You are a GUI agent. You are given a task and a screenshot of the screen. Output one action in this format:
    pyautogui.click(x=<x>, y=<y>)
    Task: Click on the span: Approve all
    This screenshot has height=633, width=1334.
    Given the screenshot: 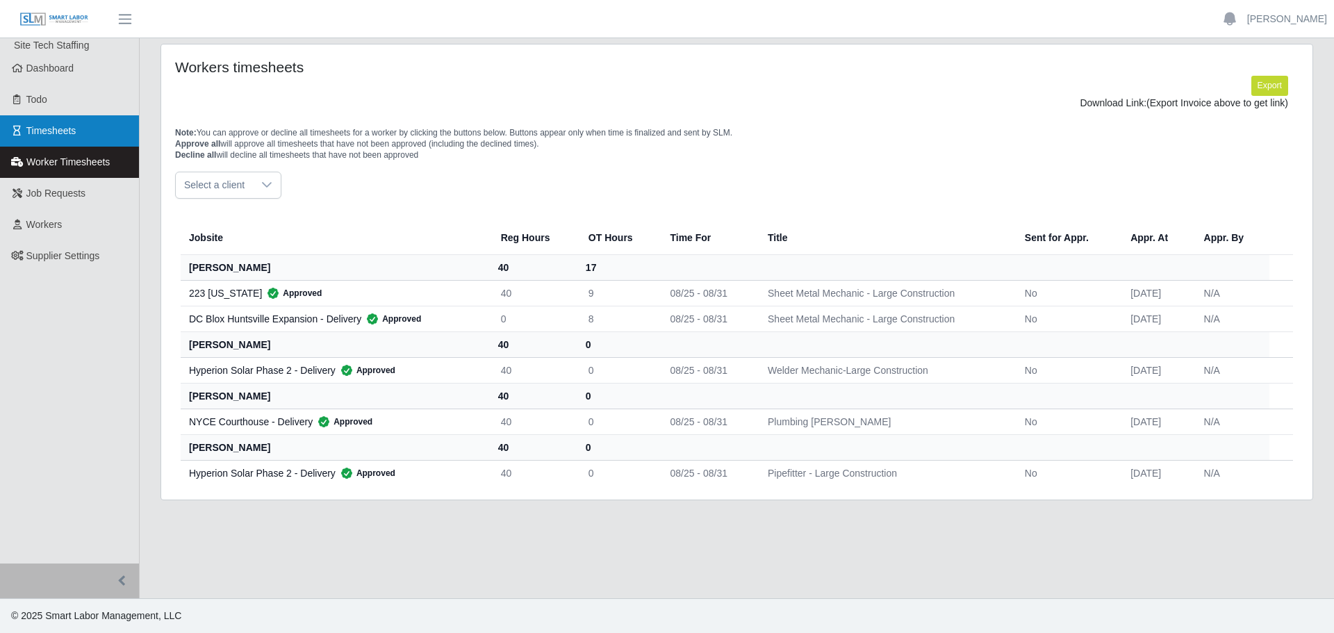 What is the action you would take?
    pyautogui.click(x=197, y=144)
    